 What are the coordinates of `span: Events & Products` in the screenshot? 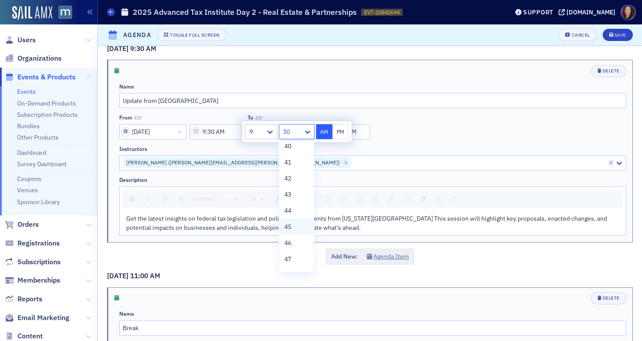 It's located at (46, 77).